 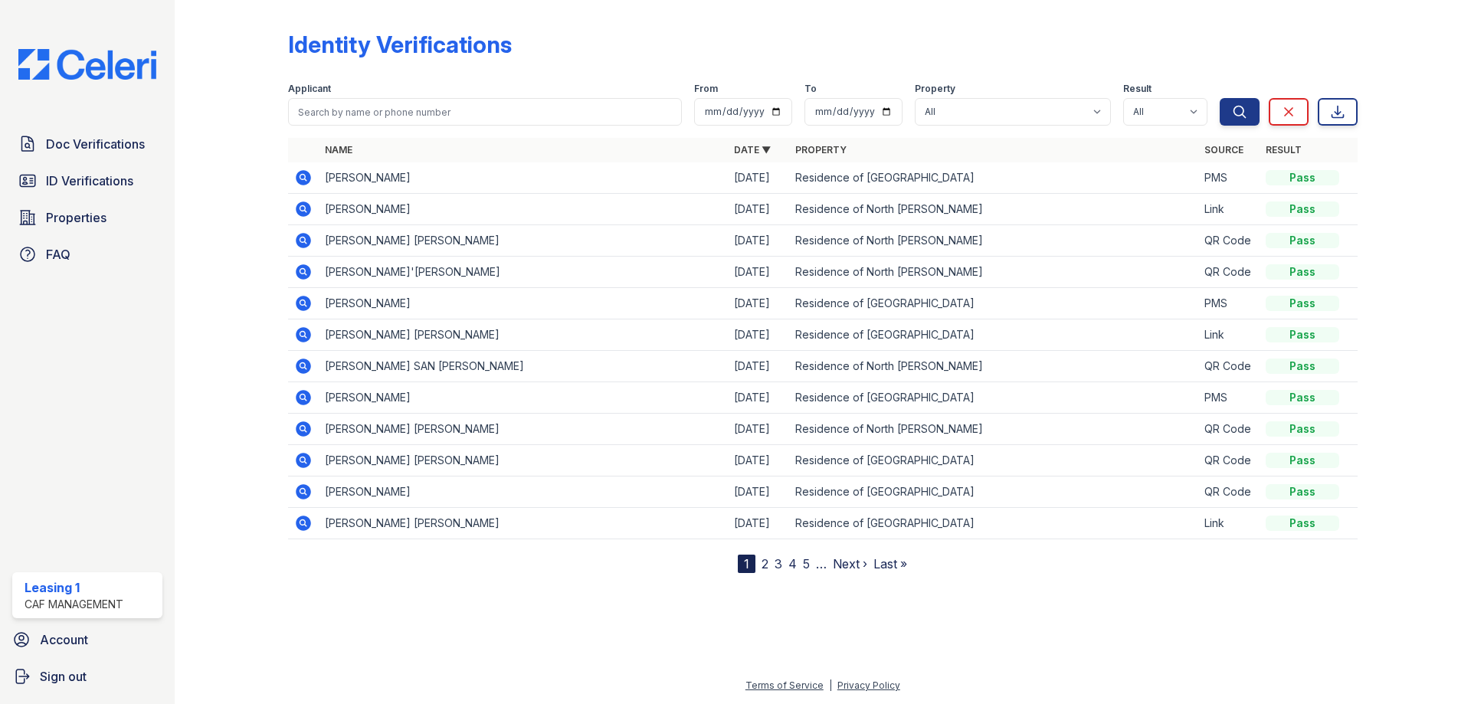 What do you see at coordinates (765, 564) in the screenshot?
I see `a: 2` at bounding box center [765, 564].